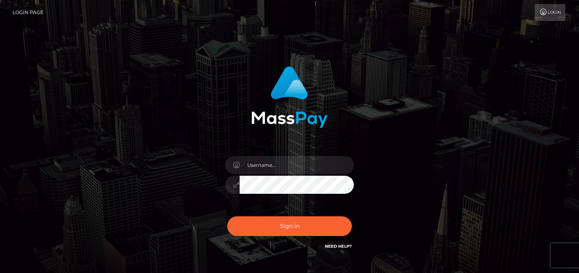  I want to click on a: Need Help?, so click(338, 246).